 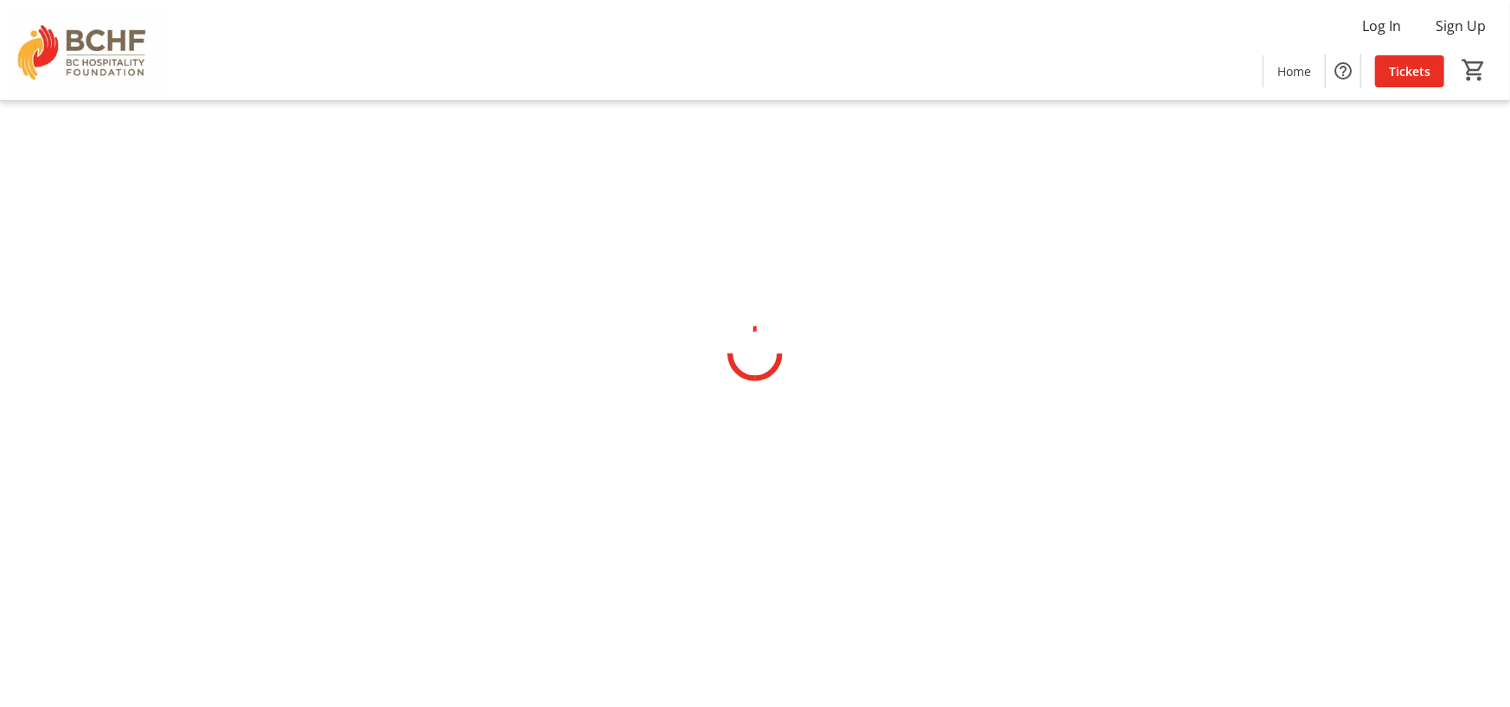 I want to click on button: Help, so click(x=1343, y=71).